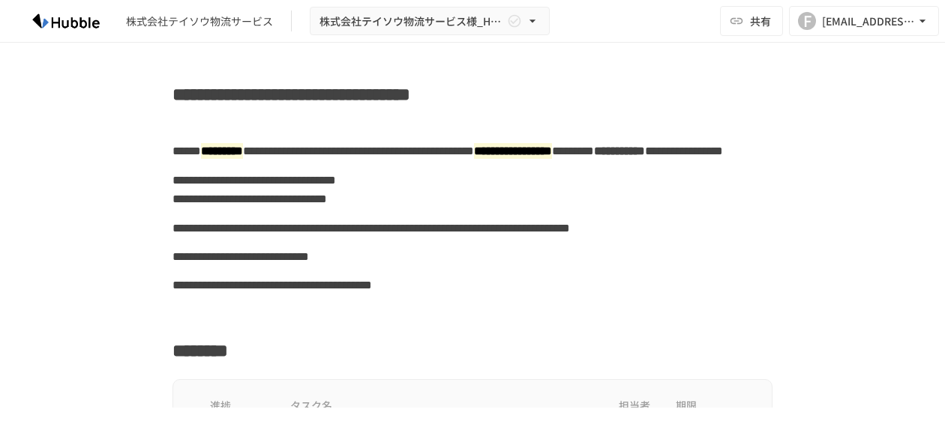  Describe the element at coordinates (412, 21) in the screenshot. I see `span: 株式会社テイソウ物流サービス様_Hubbleトライアル導入資料` at that location.